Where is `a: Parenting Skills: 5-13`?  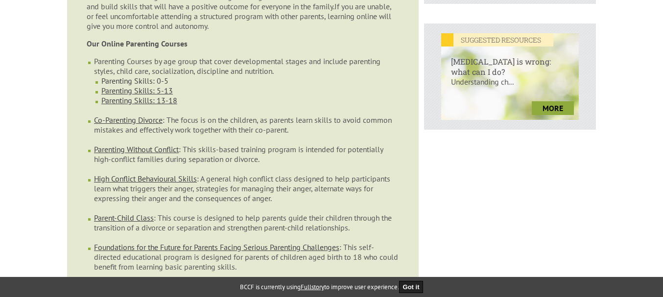 a: Parenting Skills: 5-13 is located at coordinates (137, 91).